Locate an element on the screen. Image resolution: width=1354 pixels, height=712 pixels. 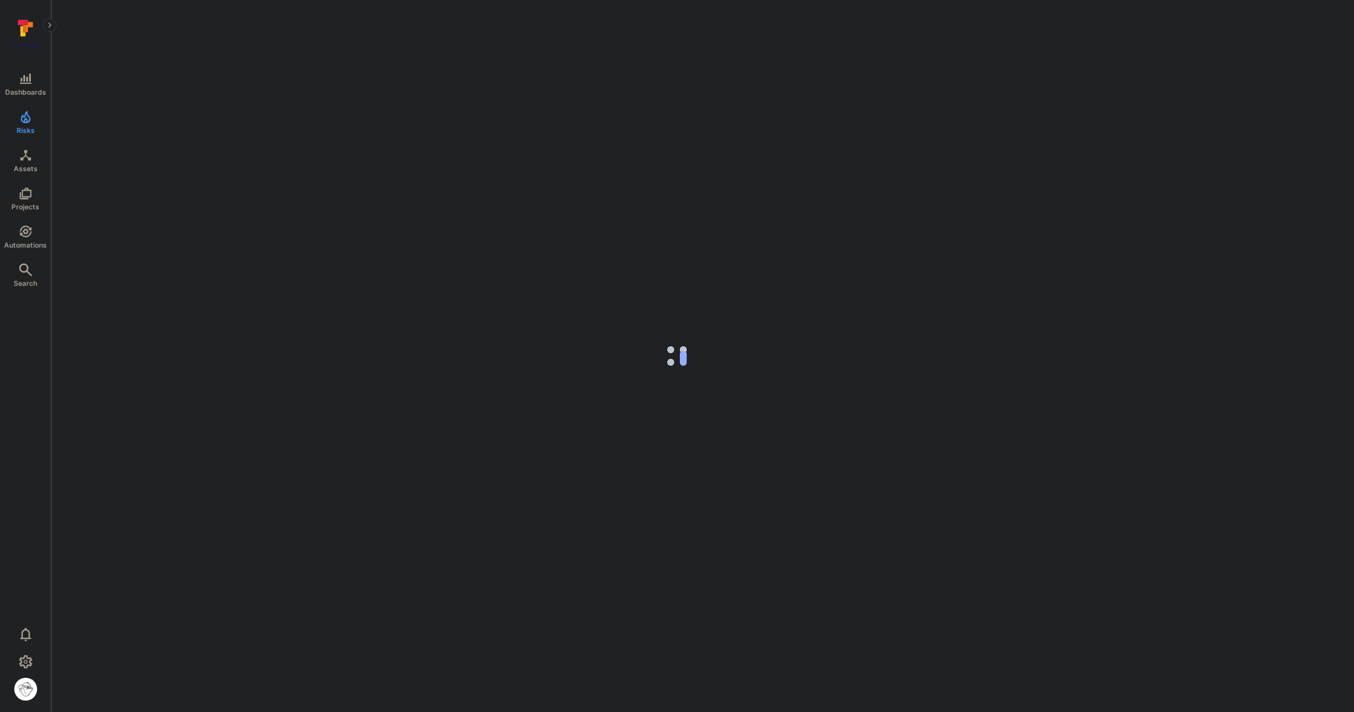
img: ACg8ocIqQenU2zSVn4varczOTTpfOuOTqpqMYkpMWRLjejB-DtIEo7w=s96-c is located at coordinates (26, 690).